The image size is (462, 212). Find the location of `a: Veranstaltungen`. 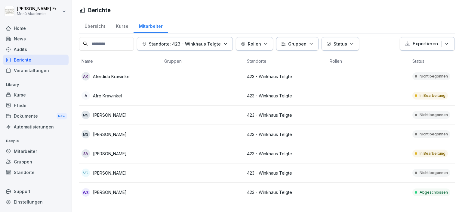

a: Veranstaltungen is located at coordinates (36, 70).